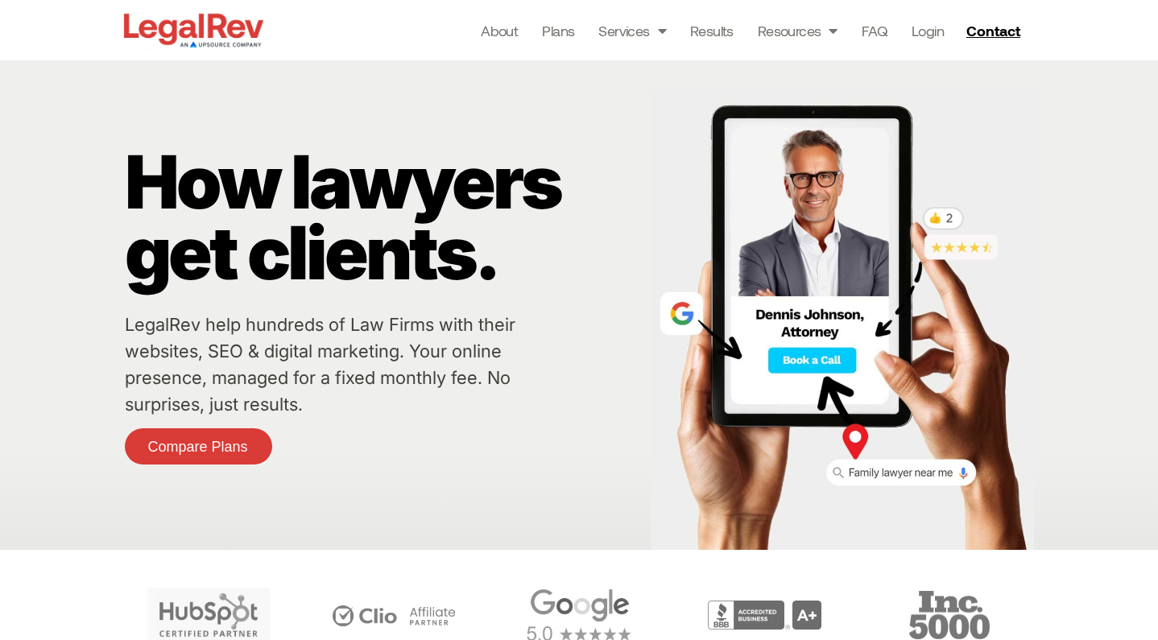 This screenshot has height=640, width=1158. I want to click on a: Plans, so click(558, 31).